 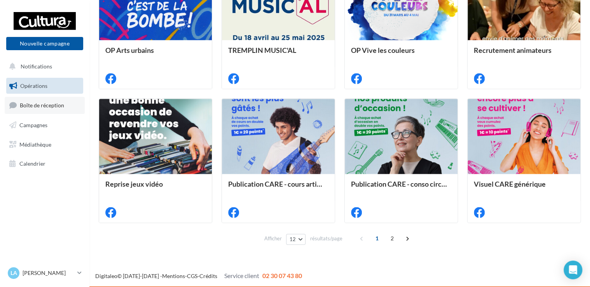 I want to click on a: Boîte de réception, so click(x=45, y=105).